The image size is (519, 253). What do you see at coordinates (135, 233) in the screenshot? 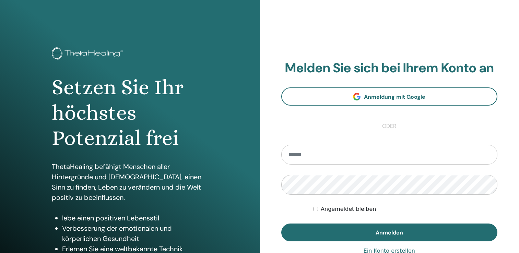
I see `li: Verbesserung der emotionalen und körperlichen Gesundheit` at bounding box center [135, 233].